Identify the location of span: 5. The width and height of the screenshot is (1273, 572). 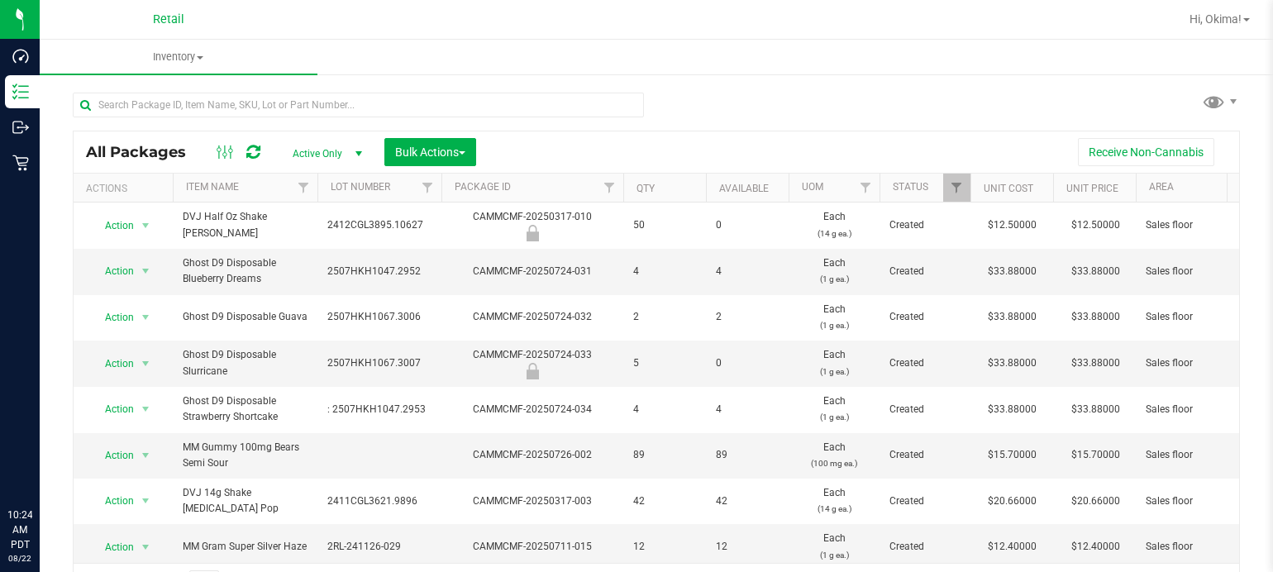
(664, 363).